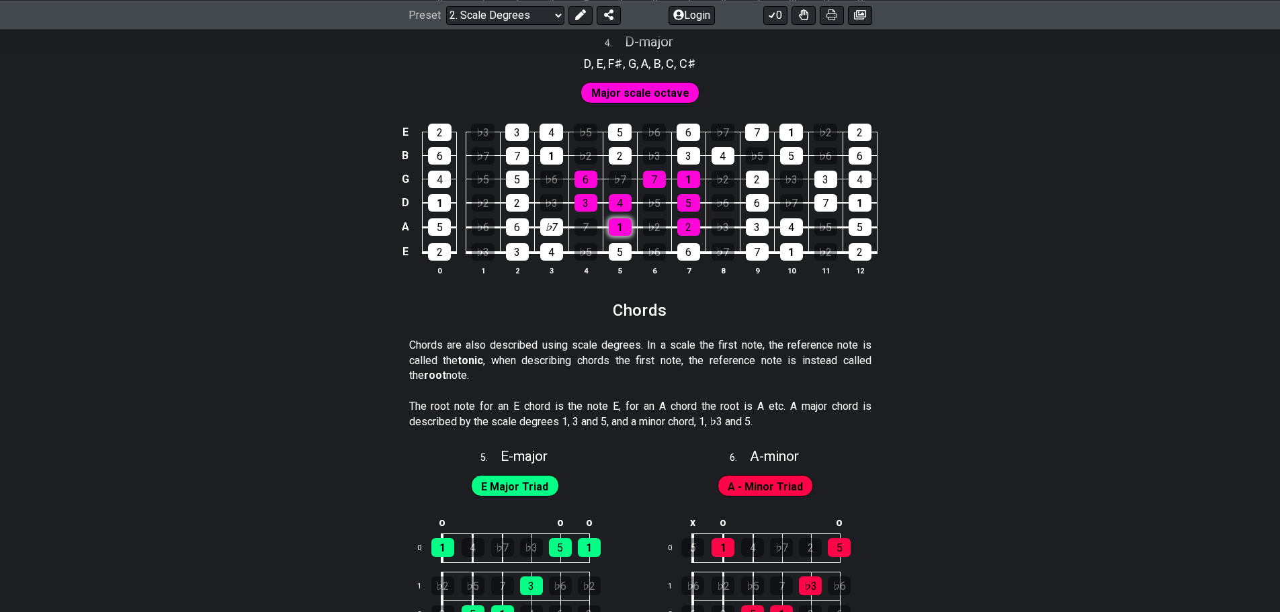 The width and height of the screenshot is (1280, 612). Describe the element at coordinates (860, 15) in the screenshot. I see `button: Create image` at that location.